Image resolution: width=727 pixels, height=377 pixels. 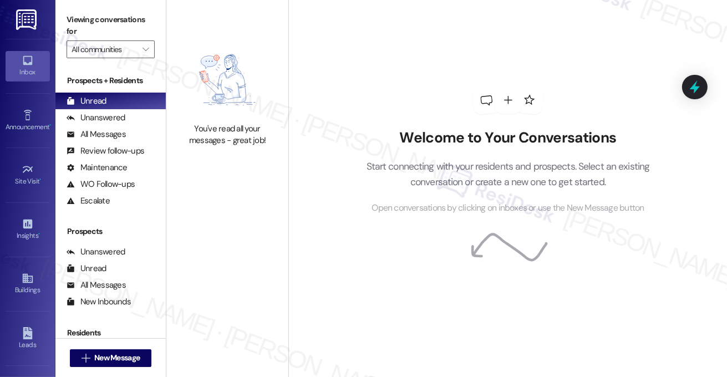 What do you see at coordinates (28, 339) in the screenshot?
I see `a: Leads` at bounding box center [28, 339].